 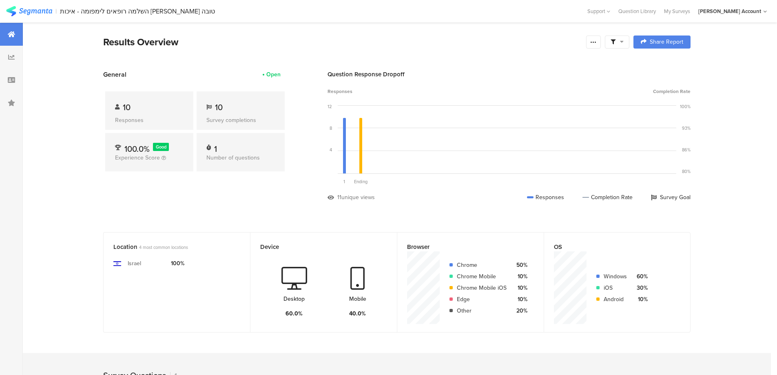 What do you see at coordinates (137, 149) in the screenshot?
I see `span: 100.0%` at bounding box center [137, 149].